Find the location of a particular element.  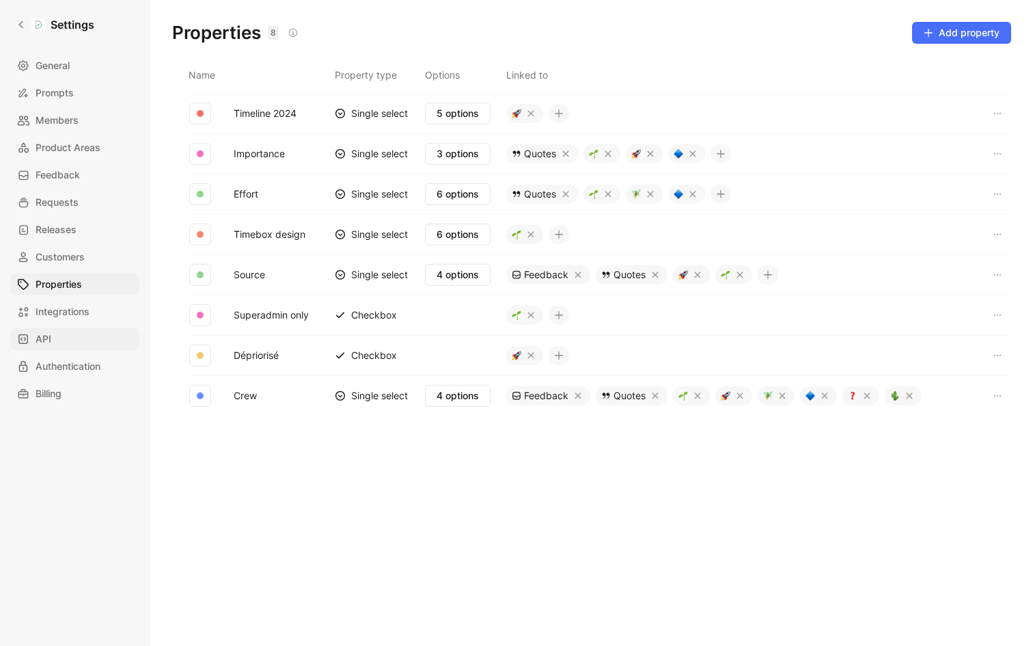

th: Options is located at coordinates (465, 77).